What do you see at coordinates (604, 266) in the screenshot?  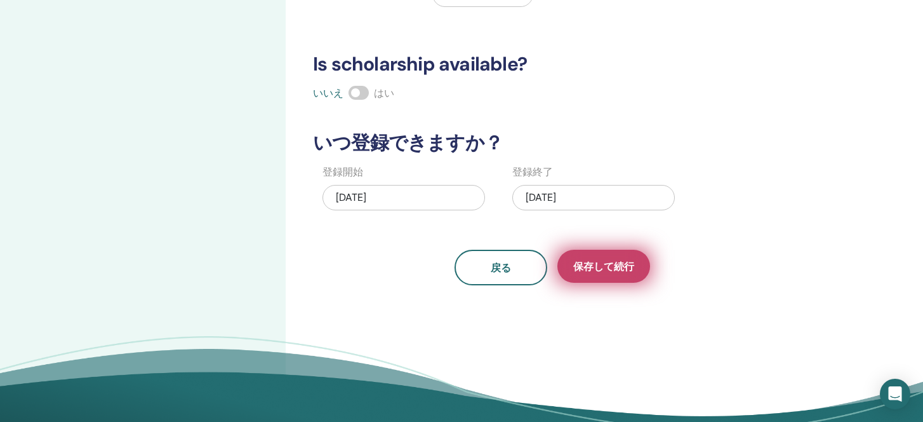 I see `button: 保存して続行` at bounding box center [604, 266].